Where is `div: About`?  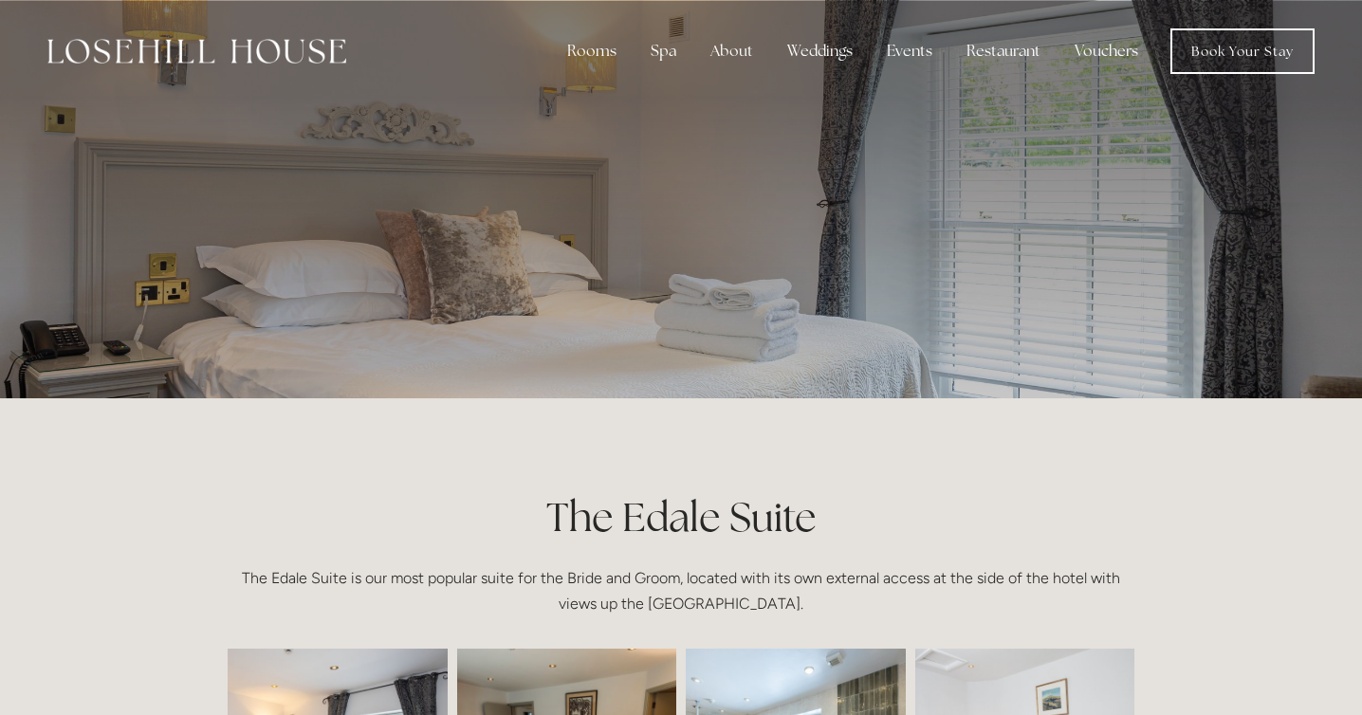
div: About is located at coordinates (731, 51).